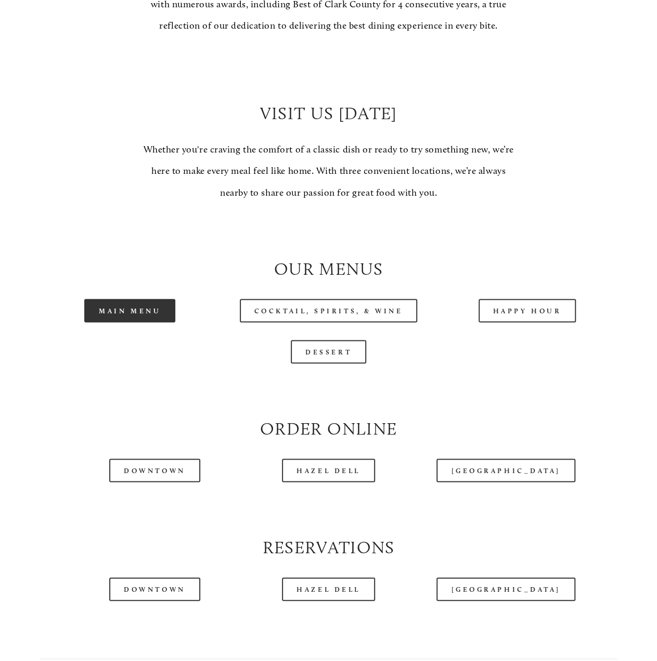 Image resolution: width=657 pixels, height=661 pixels. What do you see at coordinates (329, 171) in the screenshot?
I see `p: Whether you're craving the comfort of a classic dish or ready to try something new, we’re here to...` at bounding box center [329, 171].